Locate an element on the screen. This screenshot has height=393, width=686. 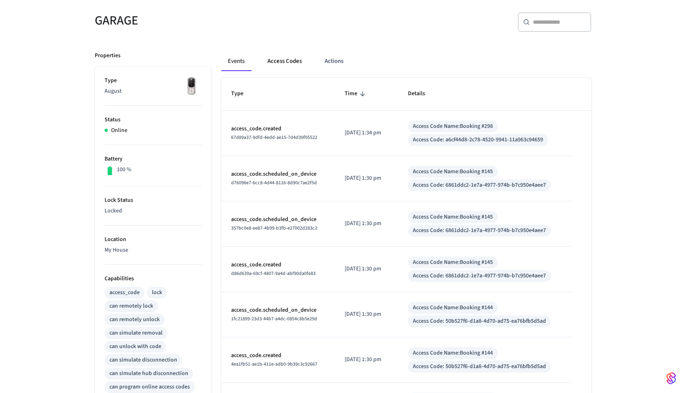
span: d76096e7-6cc8-4d44-8116-8d90c7ae2f5d is located at coordinates (274, 183).